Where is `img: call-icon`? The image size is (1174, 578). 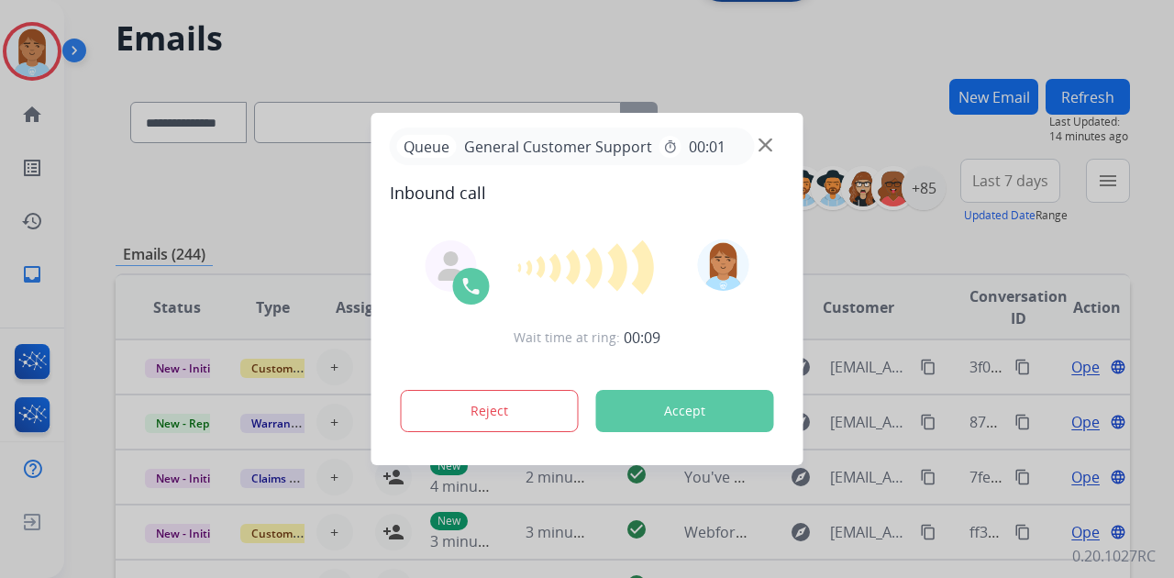 img: call-icon is located at coordinates (471, 286).